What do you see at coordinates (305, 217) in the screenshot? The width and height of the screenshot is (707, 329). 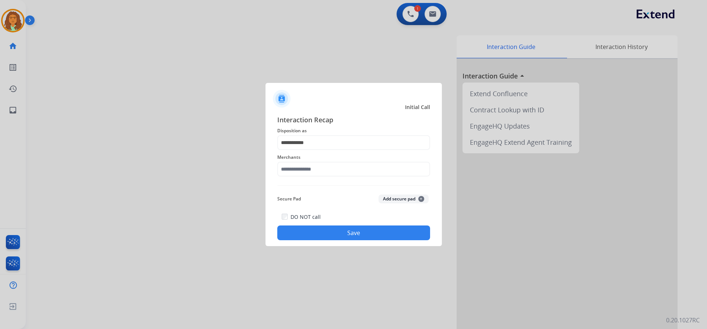 I see `label: DO NOT call` at bounding box center [305, 217].